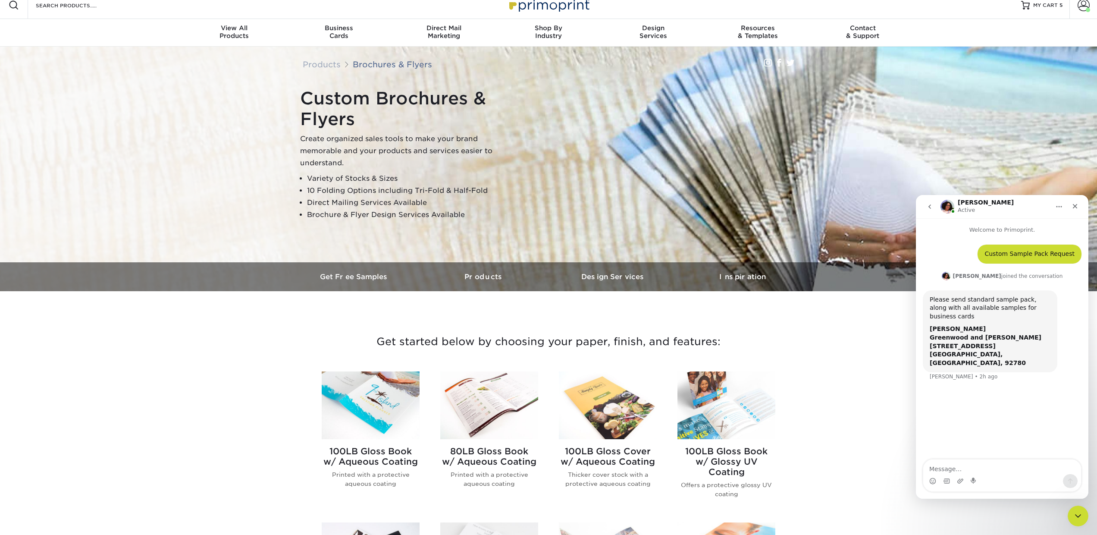 This screenshot has width=1097, height=535. Describe the element at coordinates (17, 286) in the screenshot. I see `button: Emoji picker` at that location.